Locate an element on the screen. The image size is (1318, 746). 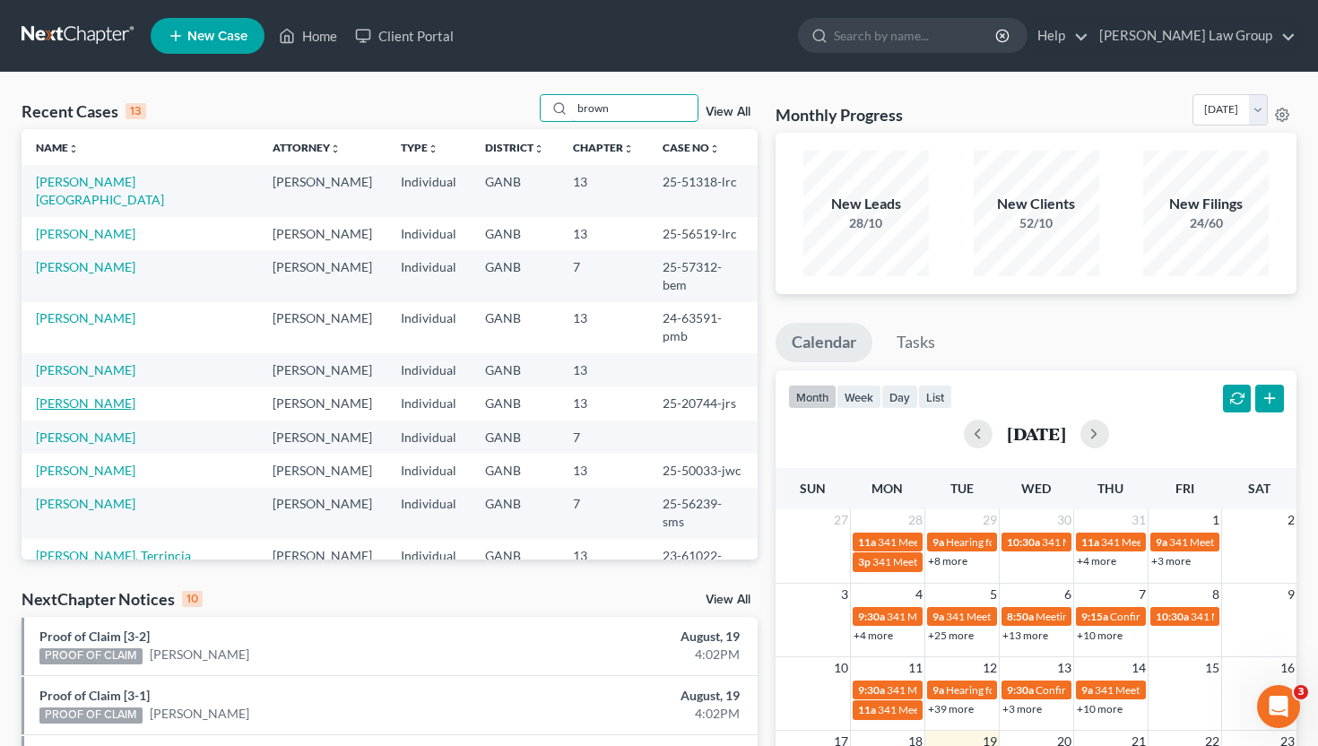
a: Districtunfold_more is located at coordinates (515, 147).